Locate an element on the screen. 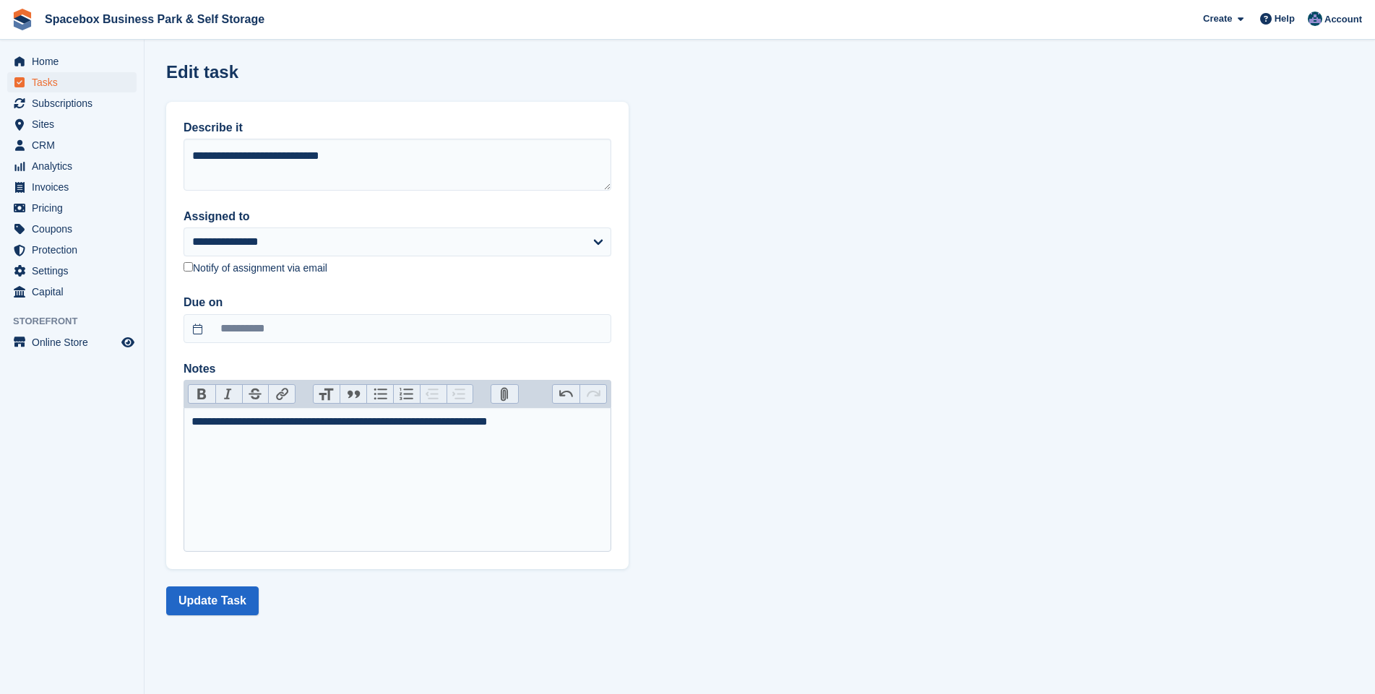 The height and width of the screenshot is (694, 1375). img: Daud is located at coordinates (1315, 19).